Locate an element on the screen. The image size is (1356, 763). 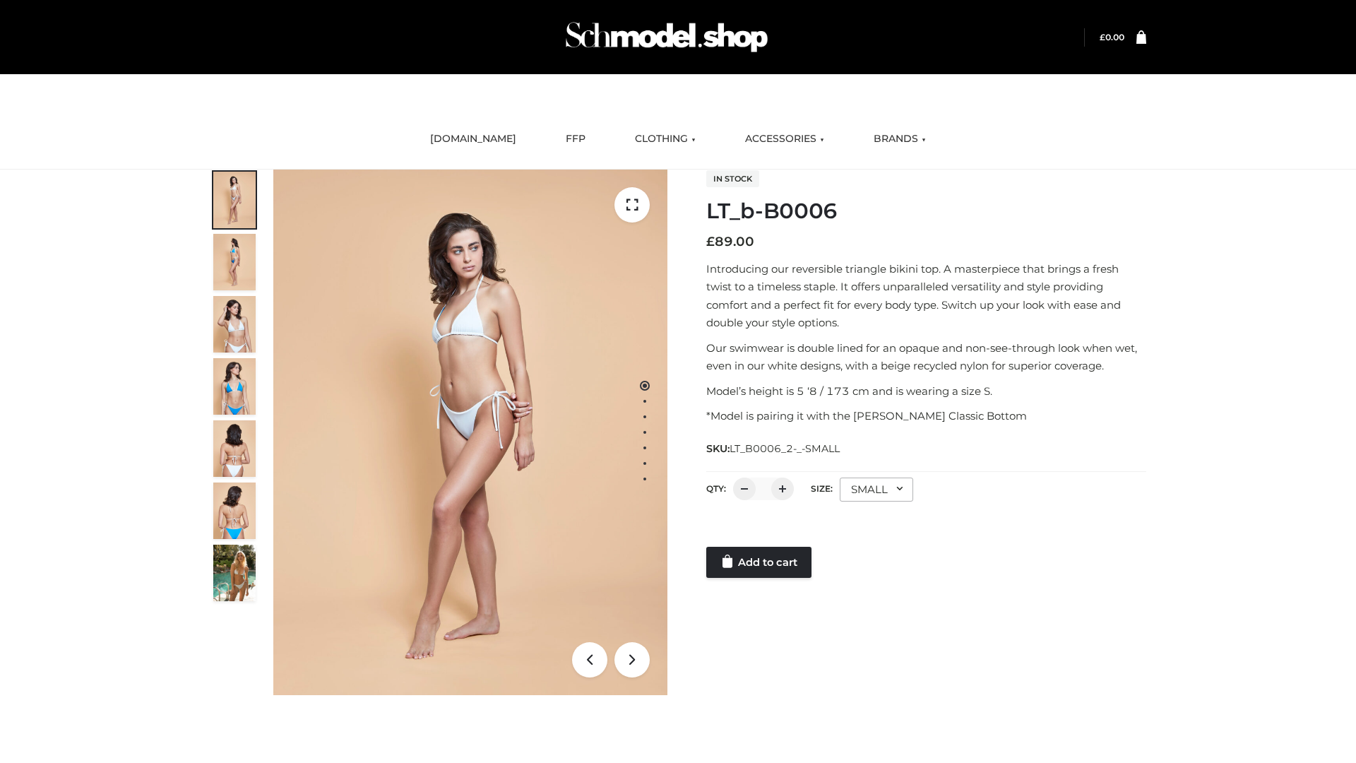
span: SKU: is located at coordinates (773, 448).